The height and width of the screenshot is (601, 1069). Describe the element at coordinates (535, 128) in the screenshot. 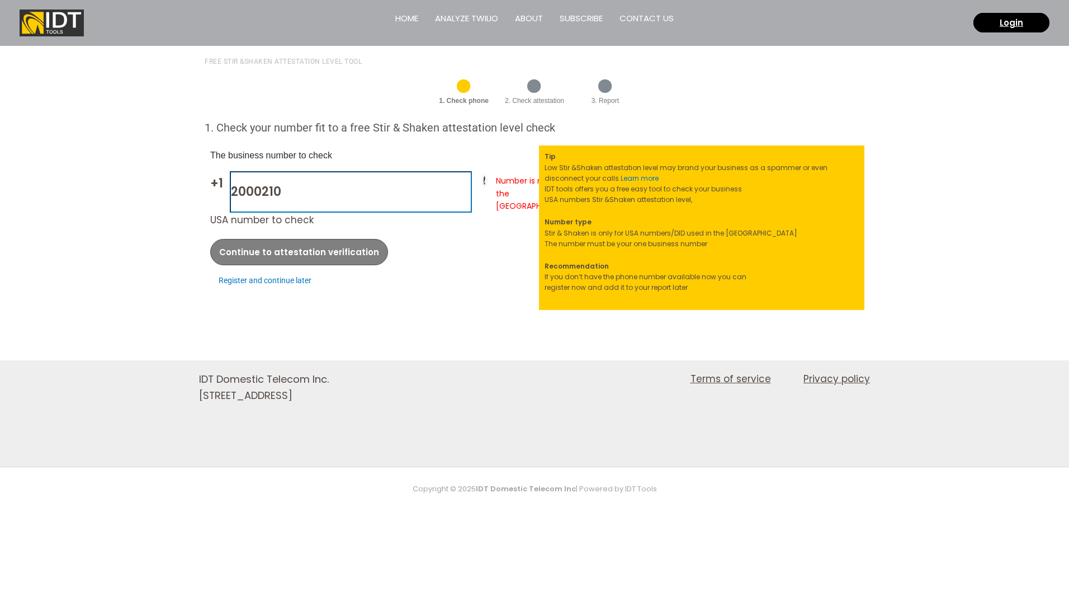

I see `h2: 1. Check your number fit to a free Stir & Shaken attestation level check` at that location.